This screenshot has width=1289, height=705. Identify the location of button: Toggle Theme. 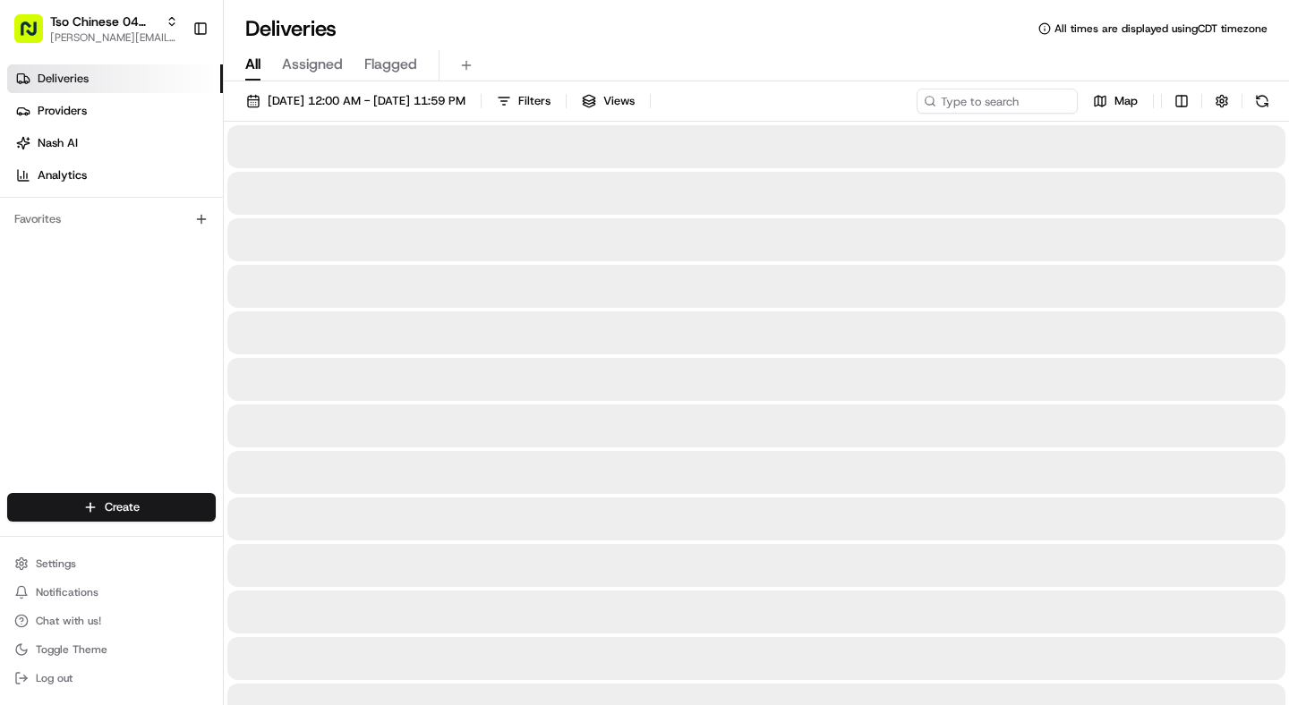
(111, 650).